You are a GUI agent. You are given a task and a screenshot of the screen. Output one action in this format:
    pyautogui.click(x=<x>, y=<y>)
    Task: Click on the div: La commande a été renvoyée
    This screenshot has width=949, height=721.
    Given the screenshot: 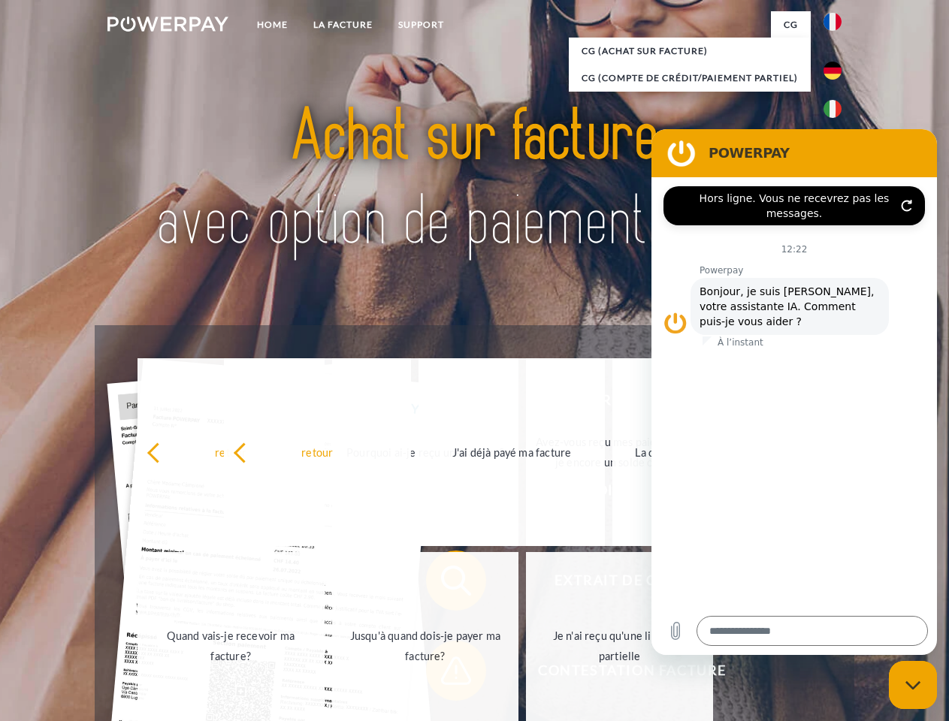 What is the action you would take?
    pyautogui.click(x=706, y=452)
    